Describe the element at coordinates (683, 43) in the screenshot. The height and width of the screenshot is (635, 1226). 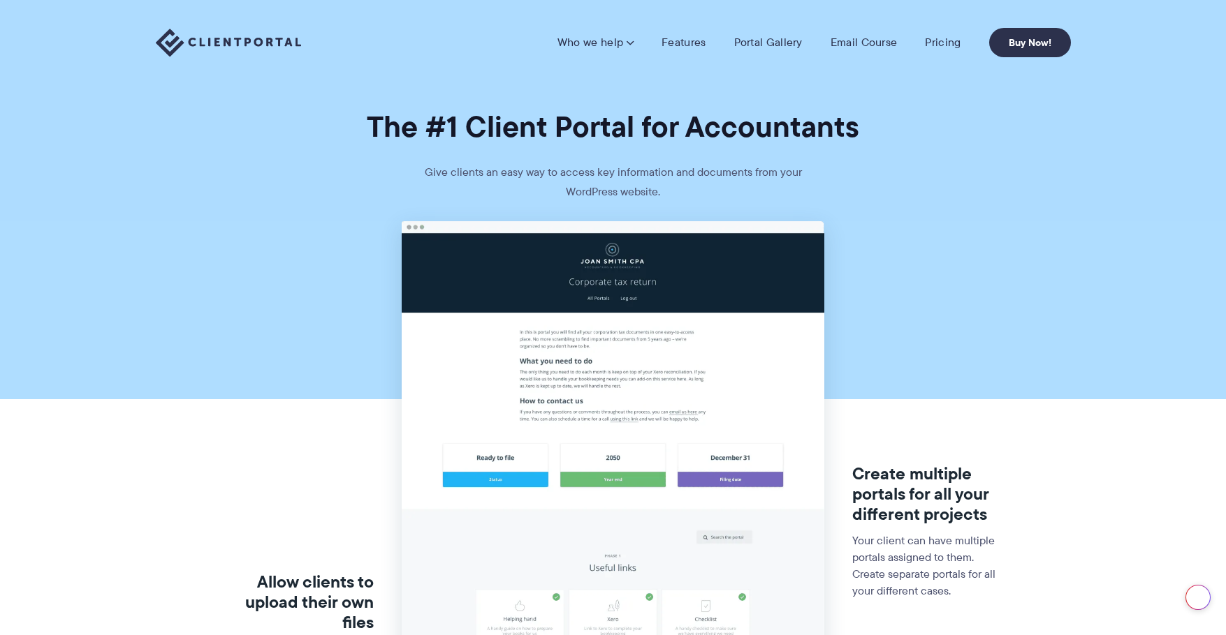
I see `a: Features` at that location.